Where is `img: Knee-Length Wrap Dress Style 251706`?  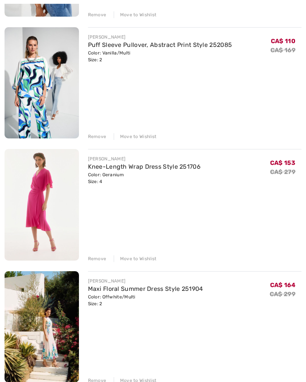
img: Knee-Length Wrap Dress Style 251706 is located at coordinates (42, 205).